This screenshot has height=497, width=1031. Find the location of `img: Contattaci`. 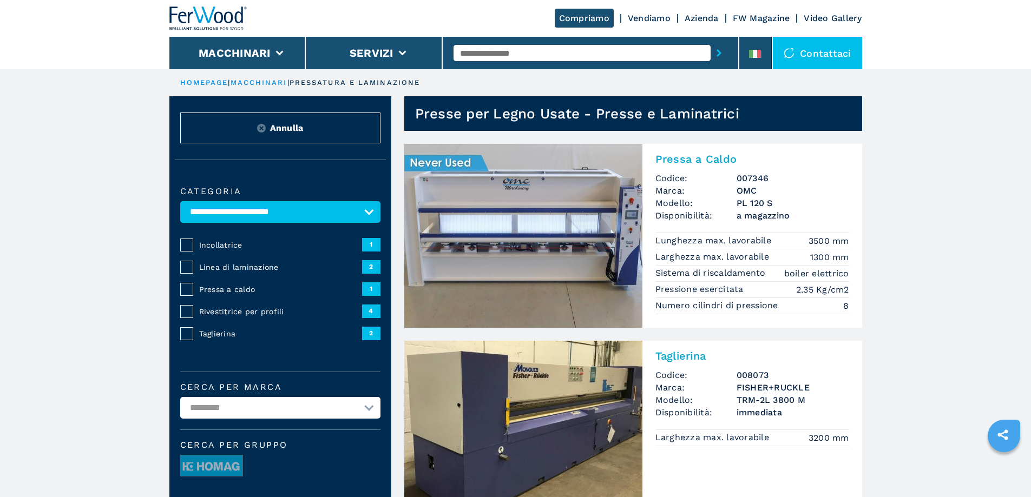

img: Contattaci is located at coordinates (789, 53).